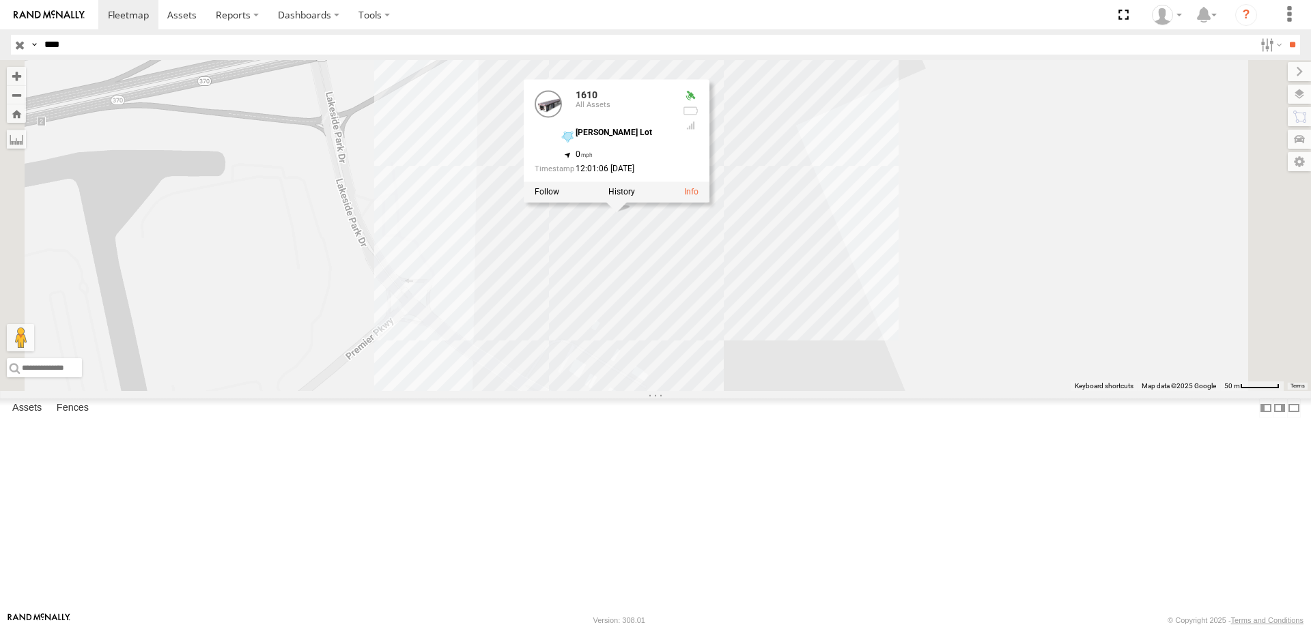 The width and height of the screenshot is (1311, 627). I want to click on label: Search Query, so click(34, 44).